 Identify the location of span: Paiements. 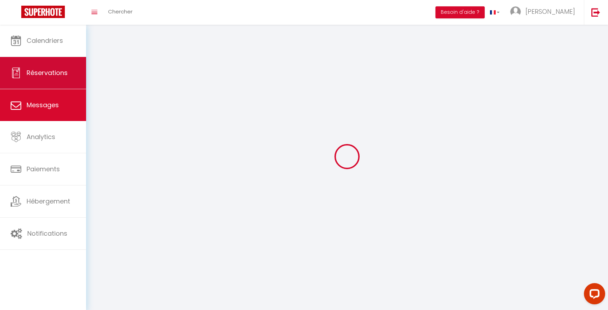
(43, 169).